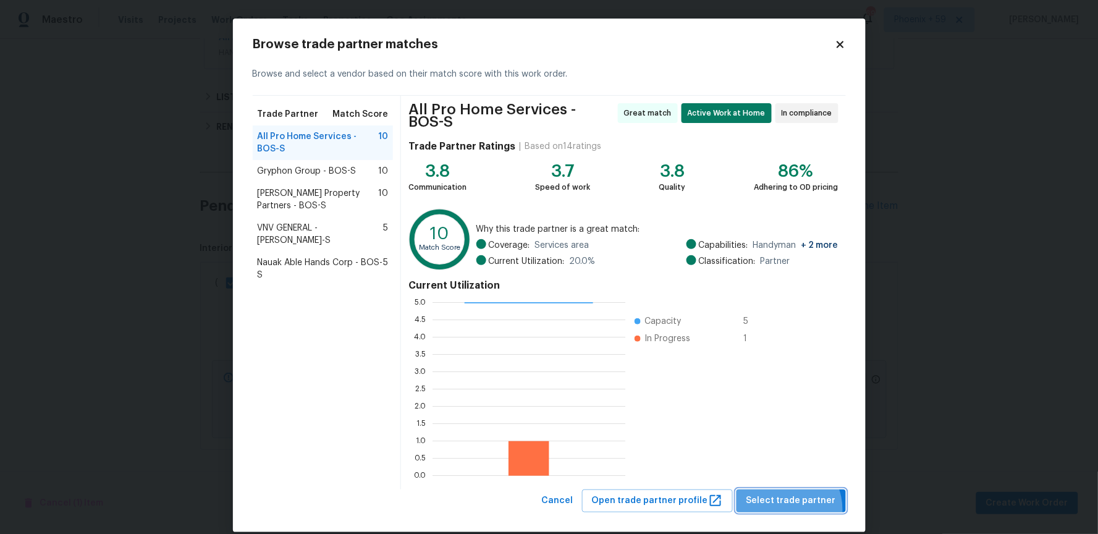 This screenshot has width=1098, height=534. Describe the element at coordinates (562, 187) in the screenshot. I see `div: Speed of work` at that location.